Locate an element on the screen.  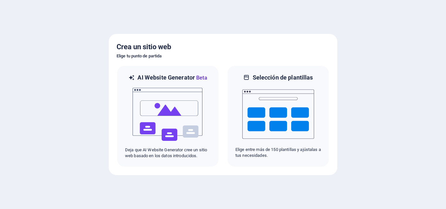
h6: Selección de plantillas is located at coordinates (283, 78).